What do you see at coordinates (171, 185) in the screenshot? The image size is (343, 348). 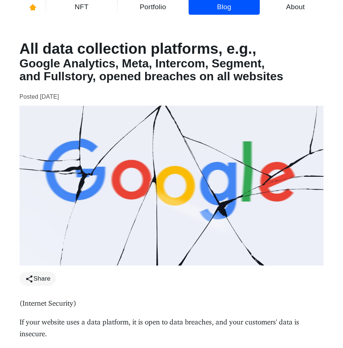 I see `img: All data collection platforms, e.g., Google Analytics, Meta, Intercom, Segment, and Fullstory, op...` at bounding box center [171, 185].